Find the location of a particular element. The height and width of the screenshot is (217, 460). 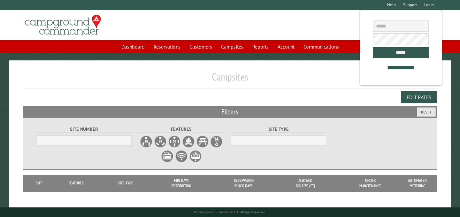

label: 30A Electrical Hookup is located at coordinates (160, 142).